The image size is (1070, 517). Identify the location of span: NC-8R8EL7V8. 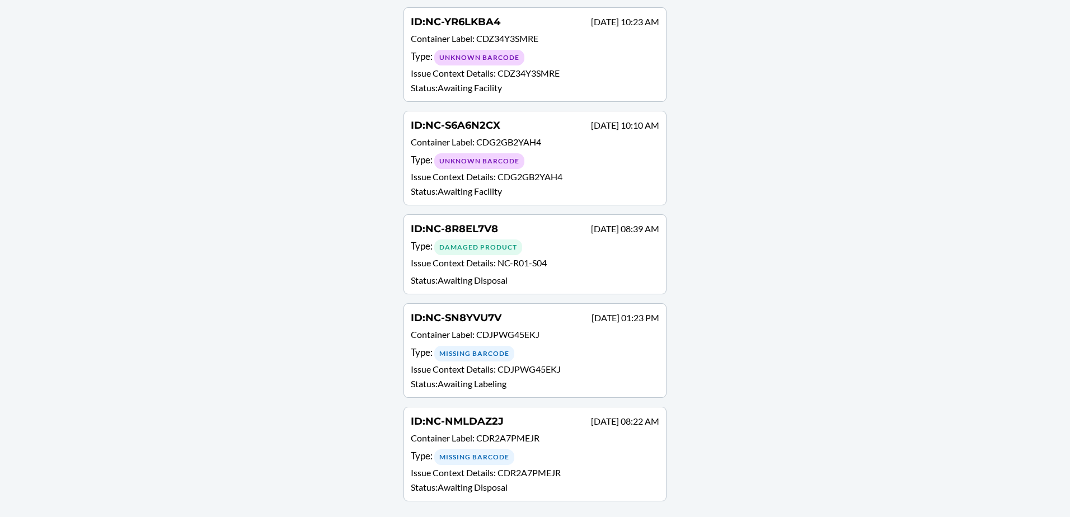
(462, 229).